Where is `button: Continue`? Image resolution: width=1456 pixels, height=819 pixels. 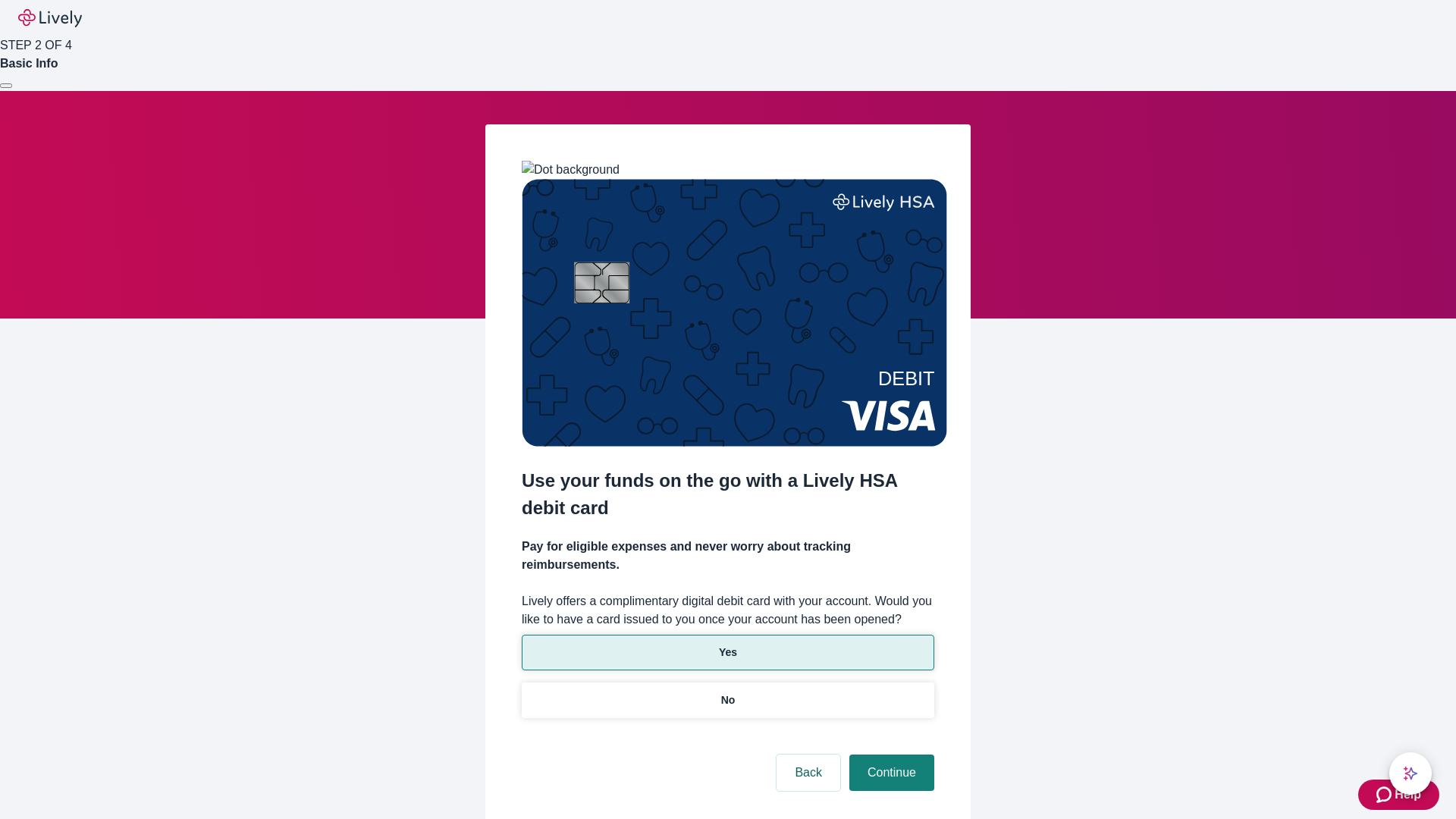 button: Continue is located at coordinates (892, 773).